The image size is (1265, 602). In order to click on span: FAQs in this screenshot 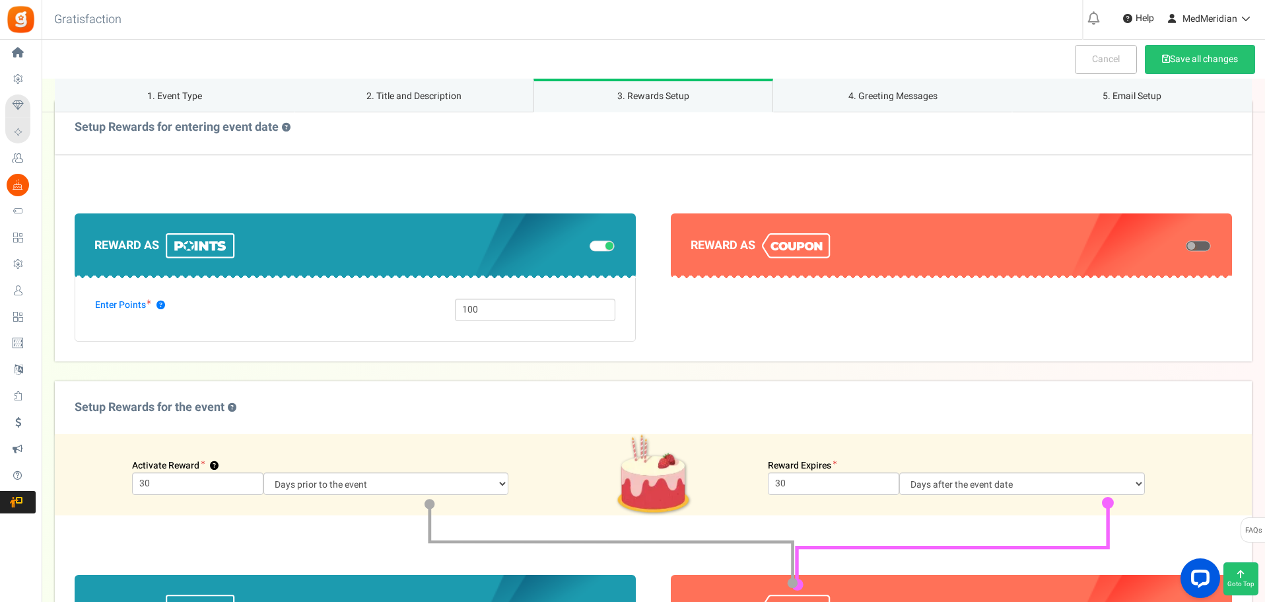, I will do `click(1254, 530)`.